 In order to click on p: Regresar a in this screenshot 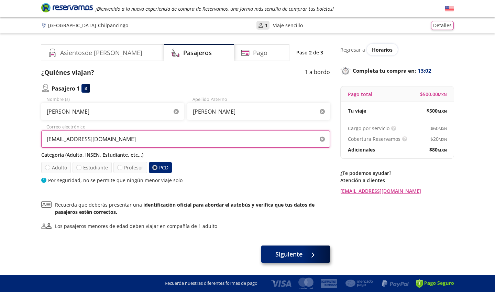, I will do `click(353, 50)`.